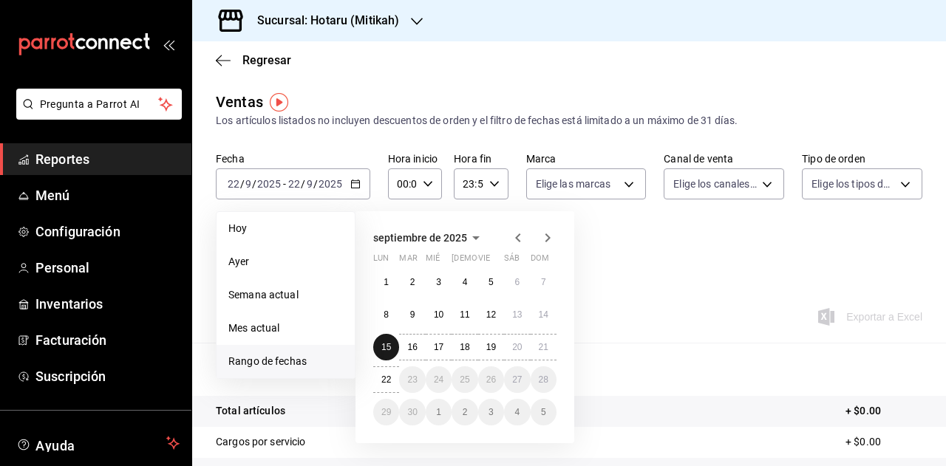  What do you see at coordinates (96, 115) in the screenshot?
I see `a: Pregunta a Parrot AI` at bounding box center [96, 115].